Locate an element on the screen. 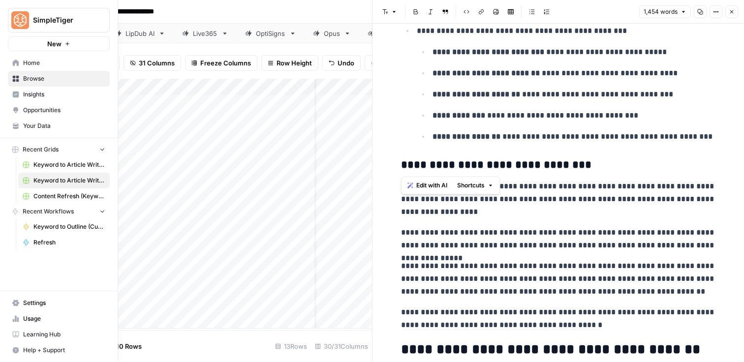 Image resolution: width=744 pixels, height=362 pixels. button: 1,454 words is located at coordinates (665, 12).